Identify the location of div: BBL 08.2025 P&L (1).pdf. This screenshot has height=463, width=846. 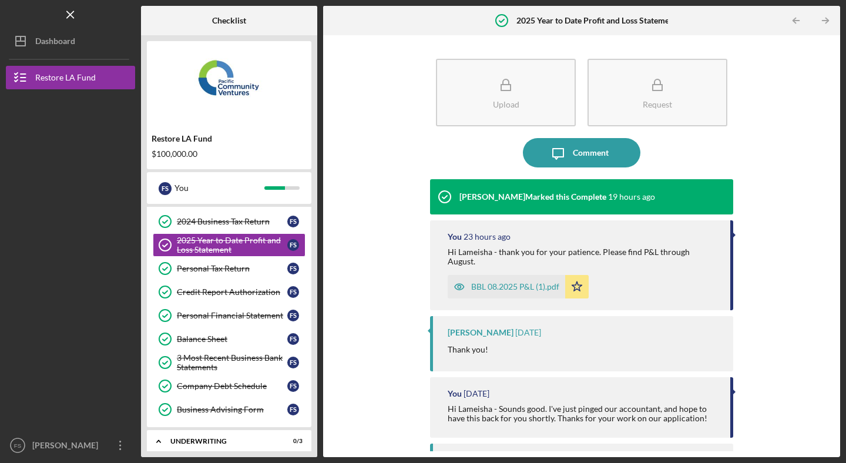
(515, 287).